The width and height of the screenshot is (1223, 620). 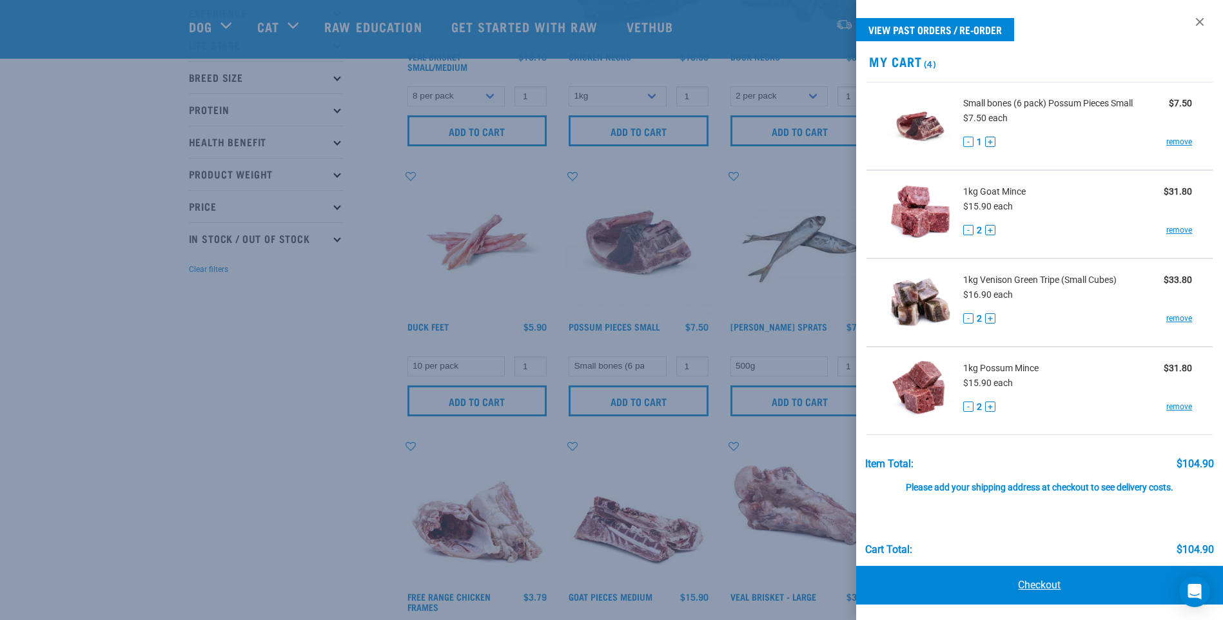 I want to click on a: View past orders / re-order, so click(x=935, y=30).